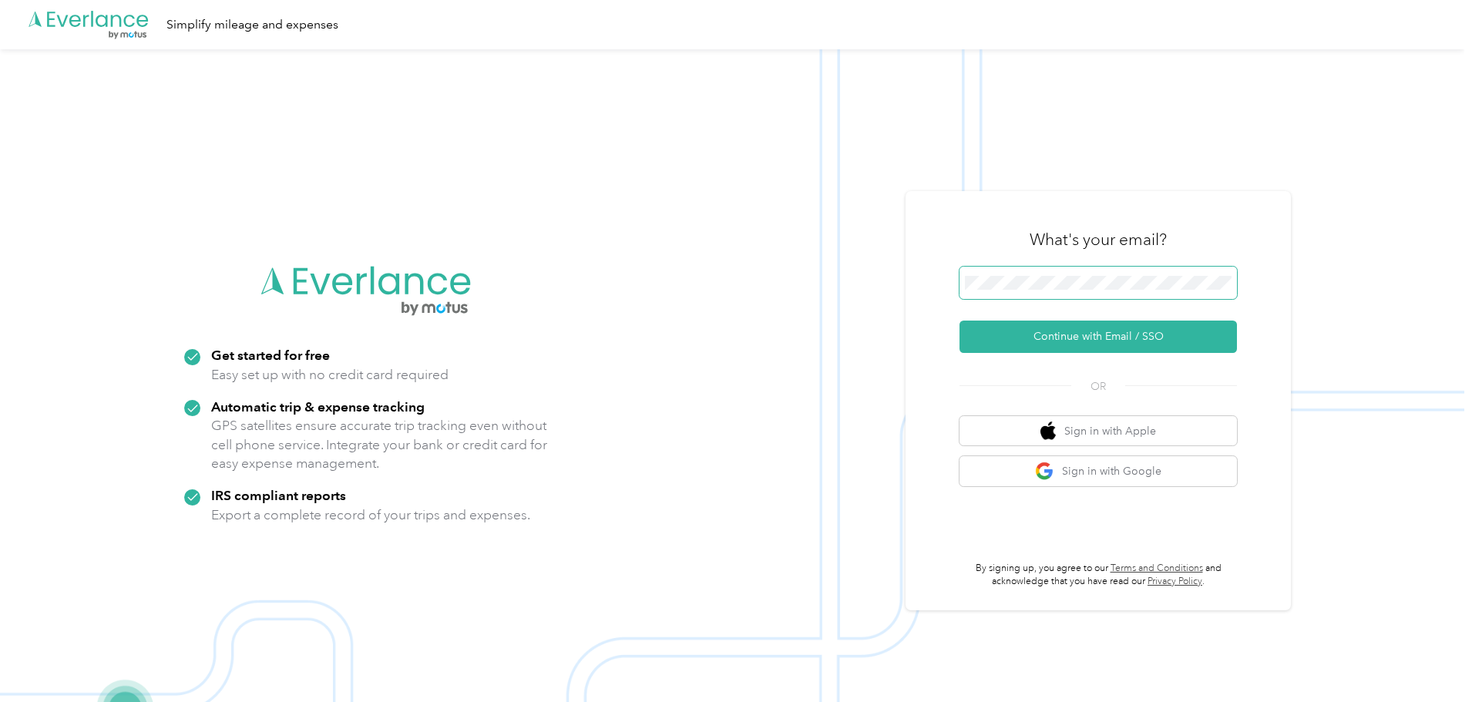 The width and height of the screenshot is (1472, 702). I want to click on div: Simplify mileage and expenses, so click(252, 25).